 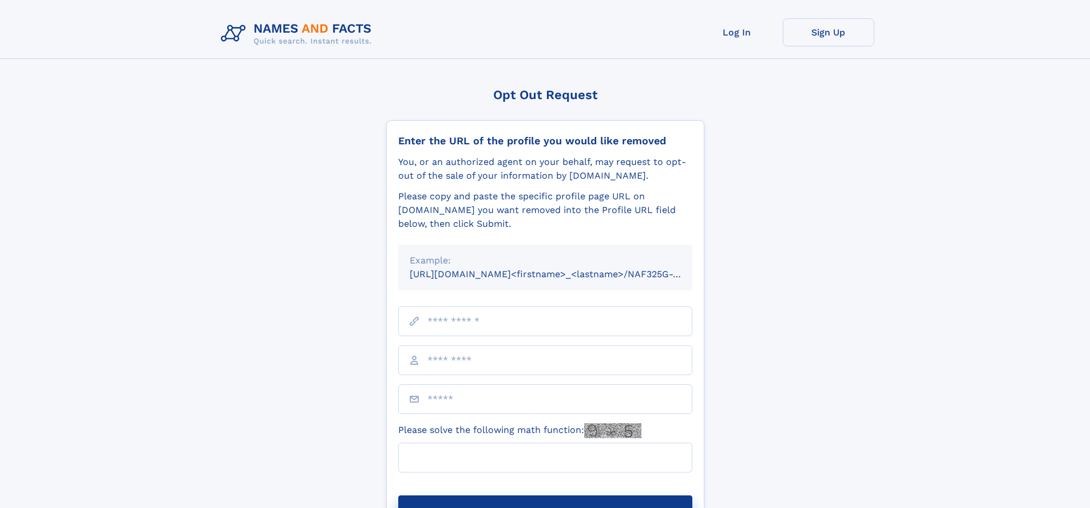 What do you see at coordinates (545, 141) in the screenshot?
I see `div: Enter the URL of the profile you would like removed` at bounding box center [545, 141].